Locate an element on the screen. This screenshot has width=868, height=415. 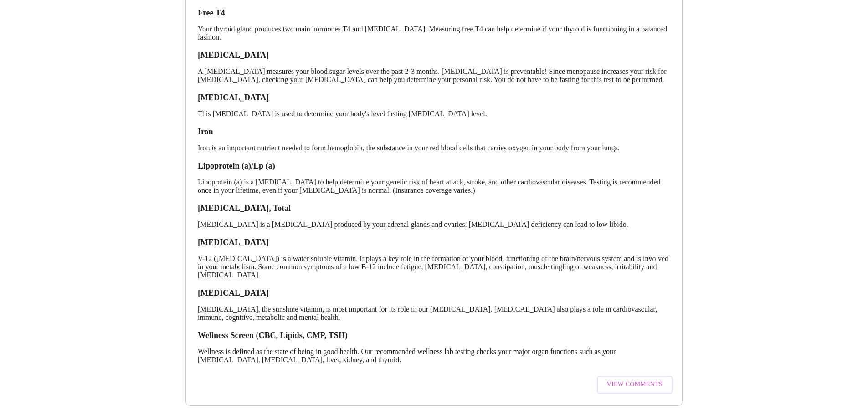
h3: Lipoprotein (a)/Lp (a) is located at coordinates (434, 166).